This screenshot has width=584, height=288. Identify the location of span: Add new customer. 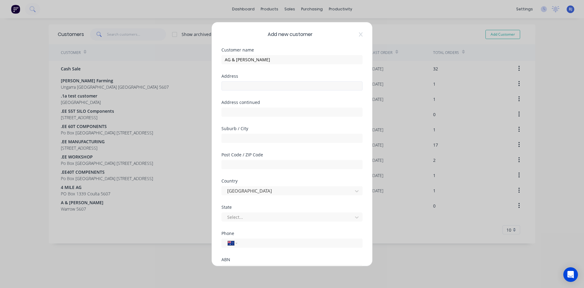
(290, 34).